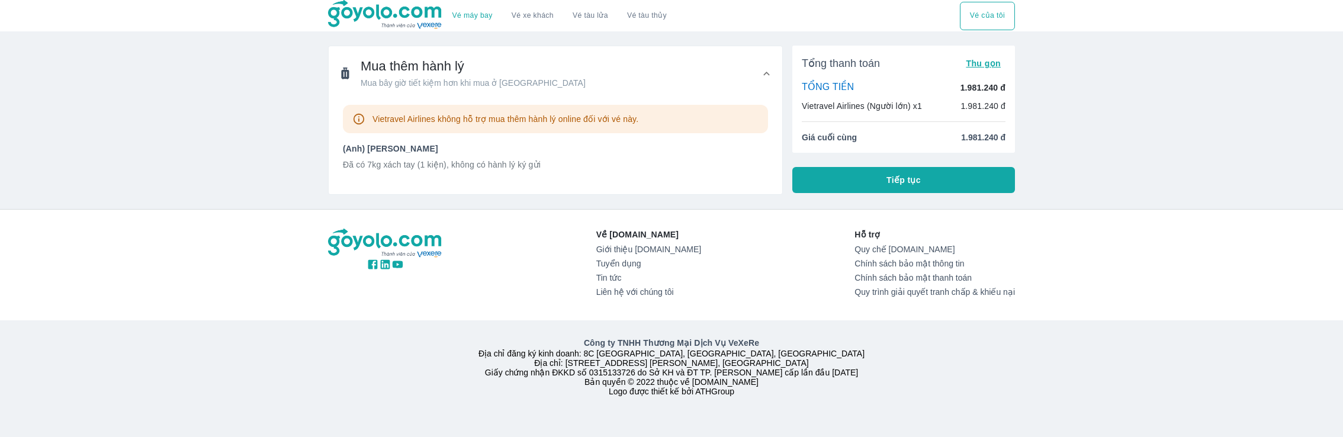  Describe the element at coordinates (903, 180) in the screenshot. I see `button: Tiếp tục` at that location.